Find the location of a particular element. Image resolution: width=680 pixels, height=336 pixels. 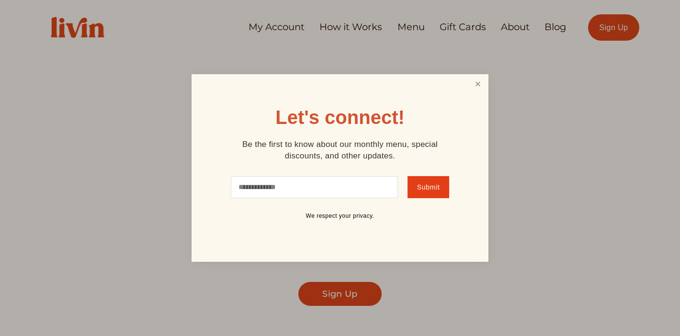

p: We respect your privacy. is located at coordinates (340, 216).